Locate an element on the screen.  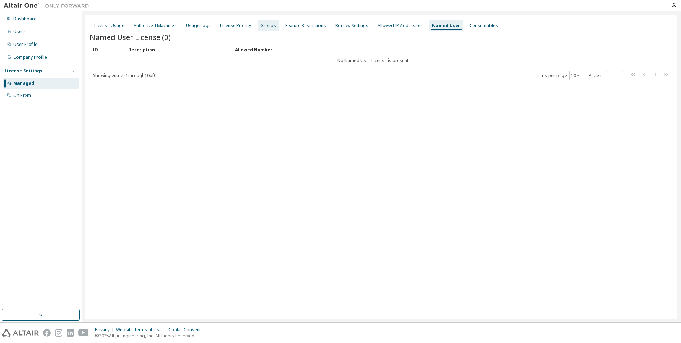
span: Named User License (0) is located at coordinates (130, 37).